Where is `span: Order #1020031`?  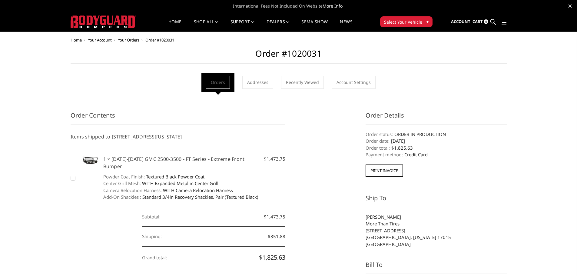 span: Order #1020031 is located at coordinates (160, 40).